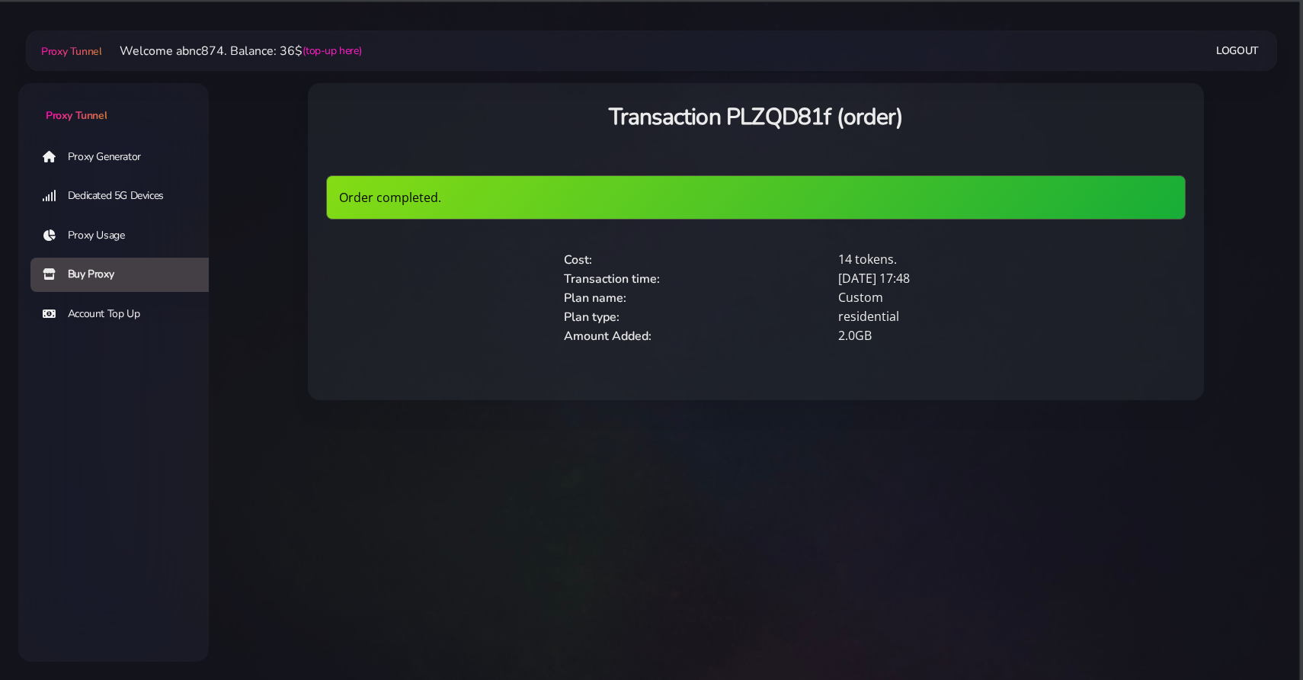 The width and height of the screenshot is (1303, 680). Describe the element at coordinates (966, 259) in the screenshot. I see `div: 14 tokens.` at that location.